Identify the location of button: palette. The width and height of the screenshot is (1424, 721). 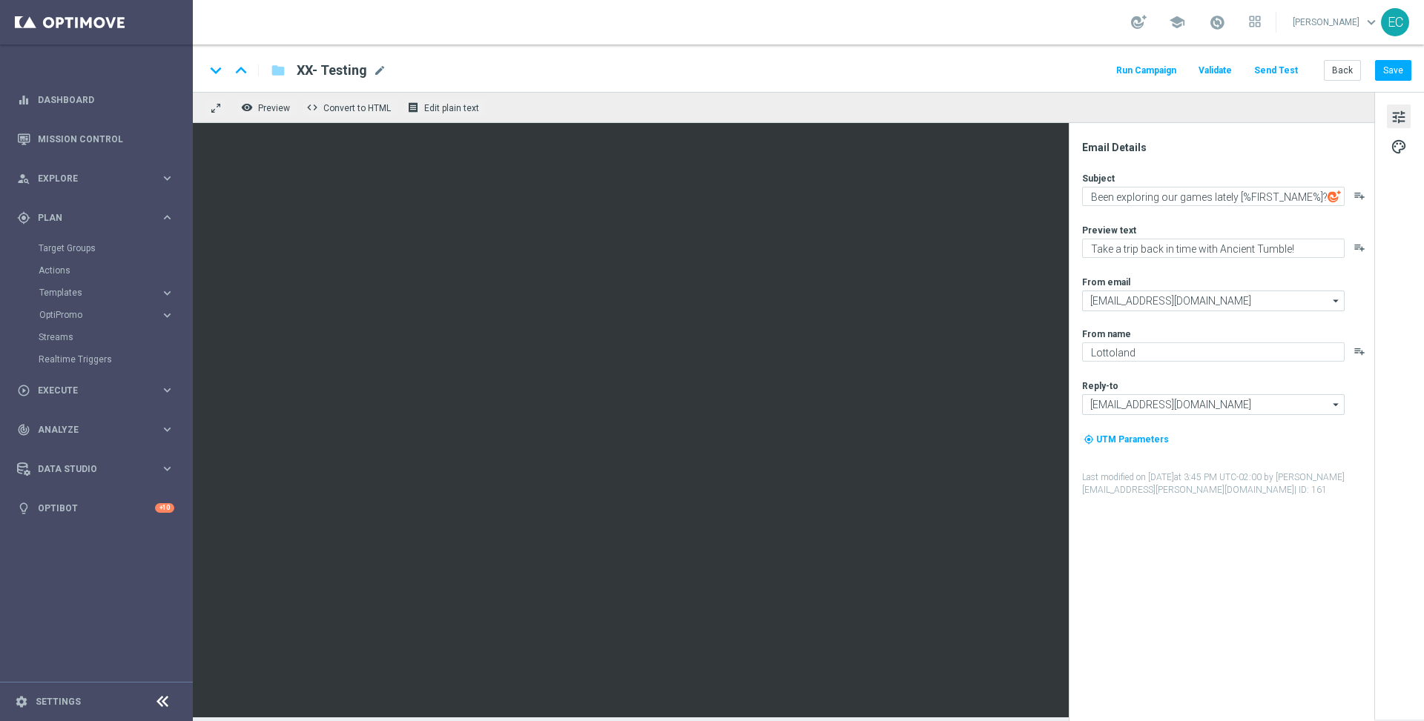
(1398, 146).